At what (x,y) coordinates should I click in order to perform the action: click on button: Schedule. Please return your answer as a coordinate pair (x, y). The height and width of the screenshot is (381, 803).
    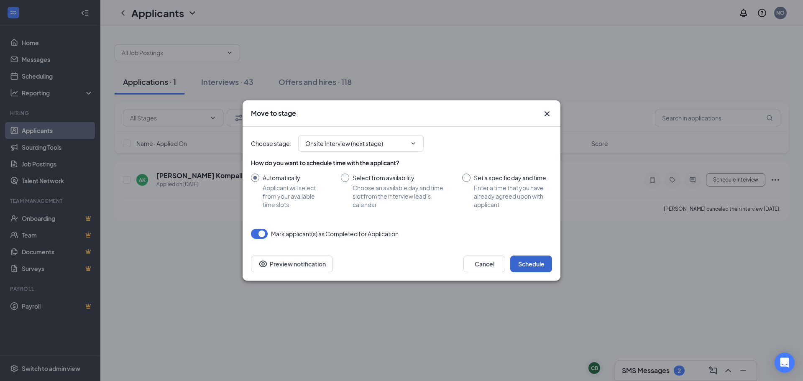
    Looking at the image, I should click on (531, 264).